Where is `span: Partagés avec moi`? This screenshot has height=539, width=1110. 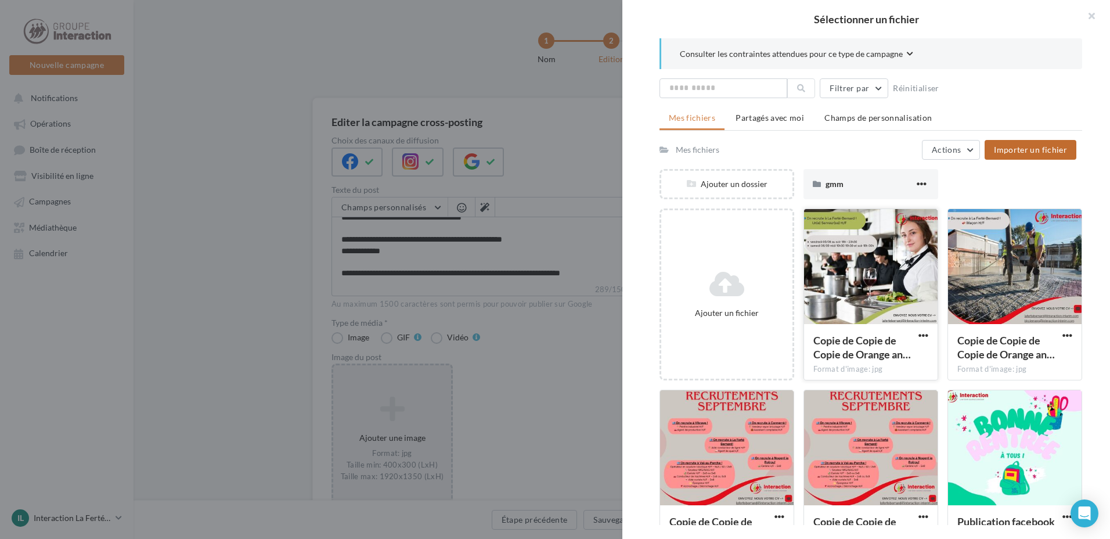 span: Partagés avec moi is located at coordinates (770, 117).